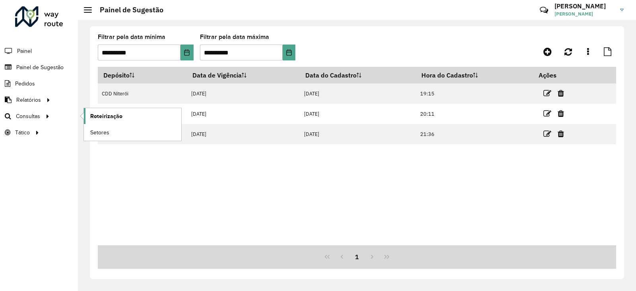 This screenshot has width=636, height=291. What do you see at coordinates (358, 75) in the screenshot?
I see `th: Data do Cadastro` at bounding box center [358, 75].